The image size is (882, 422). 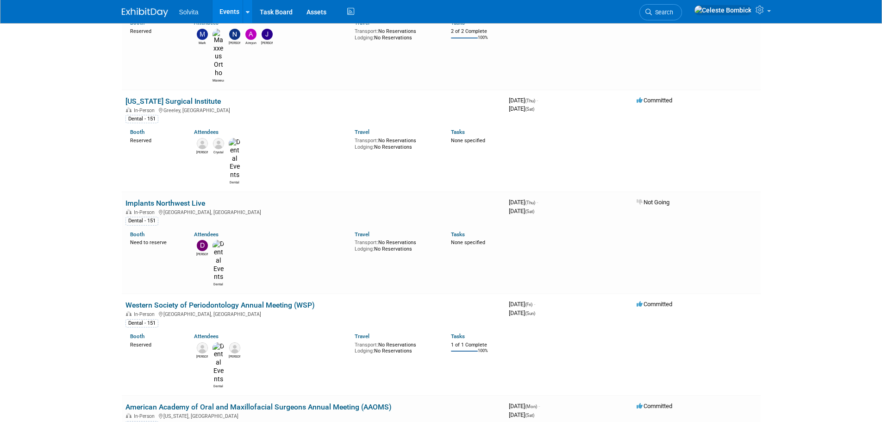 What do you see at coordinates (218, 80) in the screenshot?
I see `div: Maxxeus Ortho` at bounding box center [218, 80].